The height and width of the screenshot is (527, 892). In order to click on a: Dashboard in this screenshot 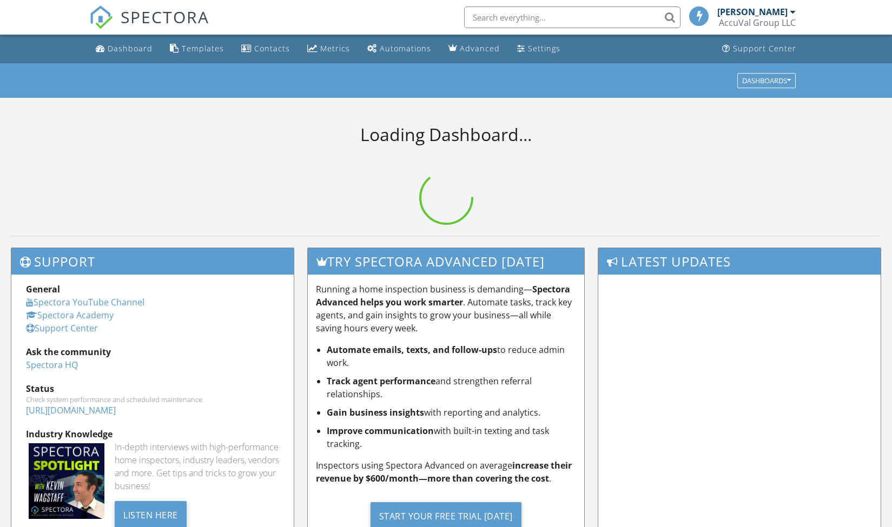, I will do `click(124, 49)`.